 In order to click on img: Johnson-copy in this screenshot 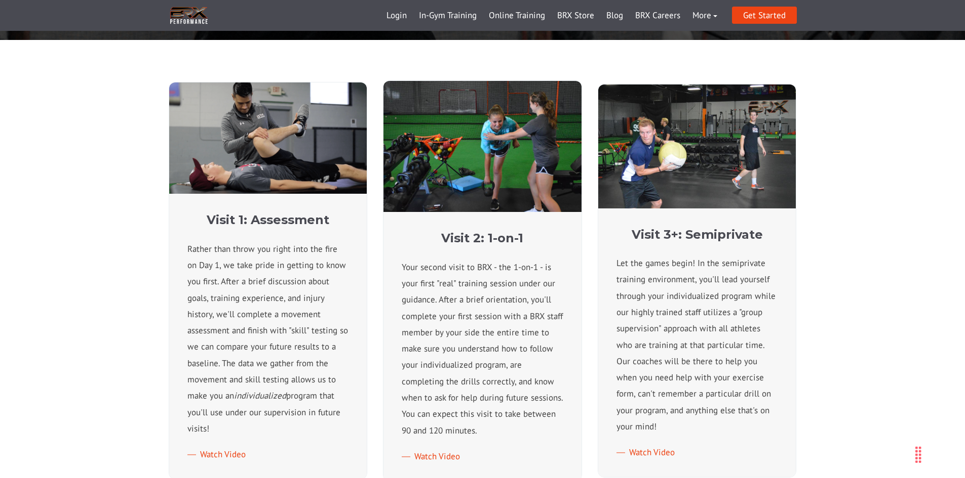, I will do `click(697, 146)`.